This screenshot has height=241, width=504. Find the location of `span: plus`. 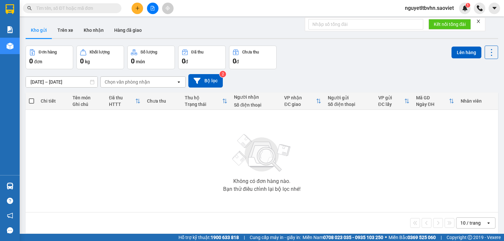

span: plus is located at coordinates (138, 8).